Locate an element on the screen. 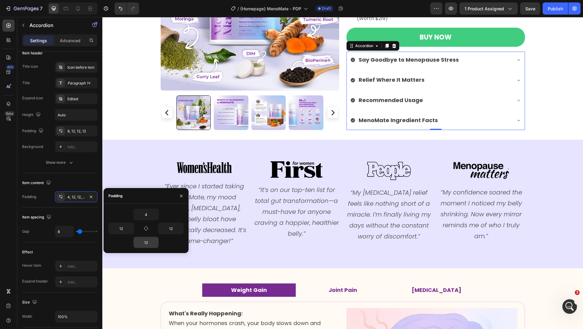 The width and height of the screenshot is (583, 329). div: Edited is located at coordinates (82, 99).